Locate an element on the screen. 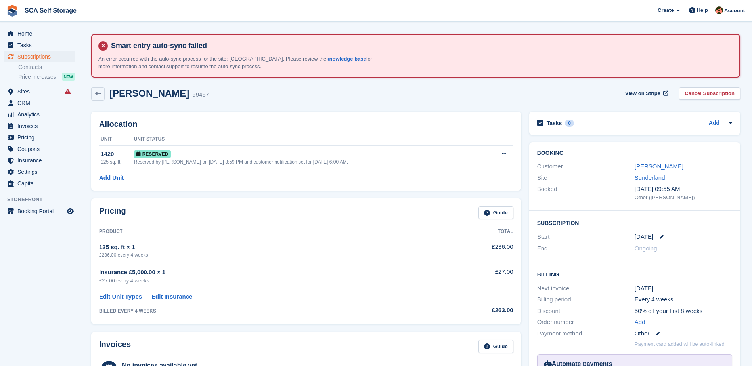  div: Next invoice is located at coordinates (586, 289).